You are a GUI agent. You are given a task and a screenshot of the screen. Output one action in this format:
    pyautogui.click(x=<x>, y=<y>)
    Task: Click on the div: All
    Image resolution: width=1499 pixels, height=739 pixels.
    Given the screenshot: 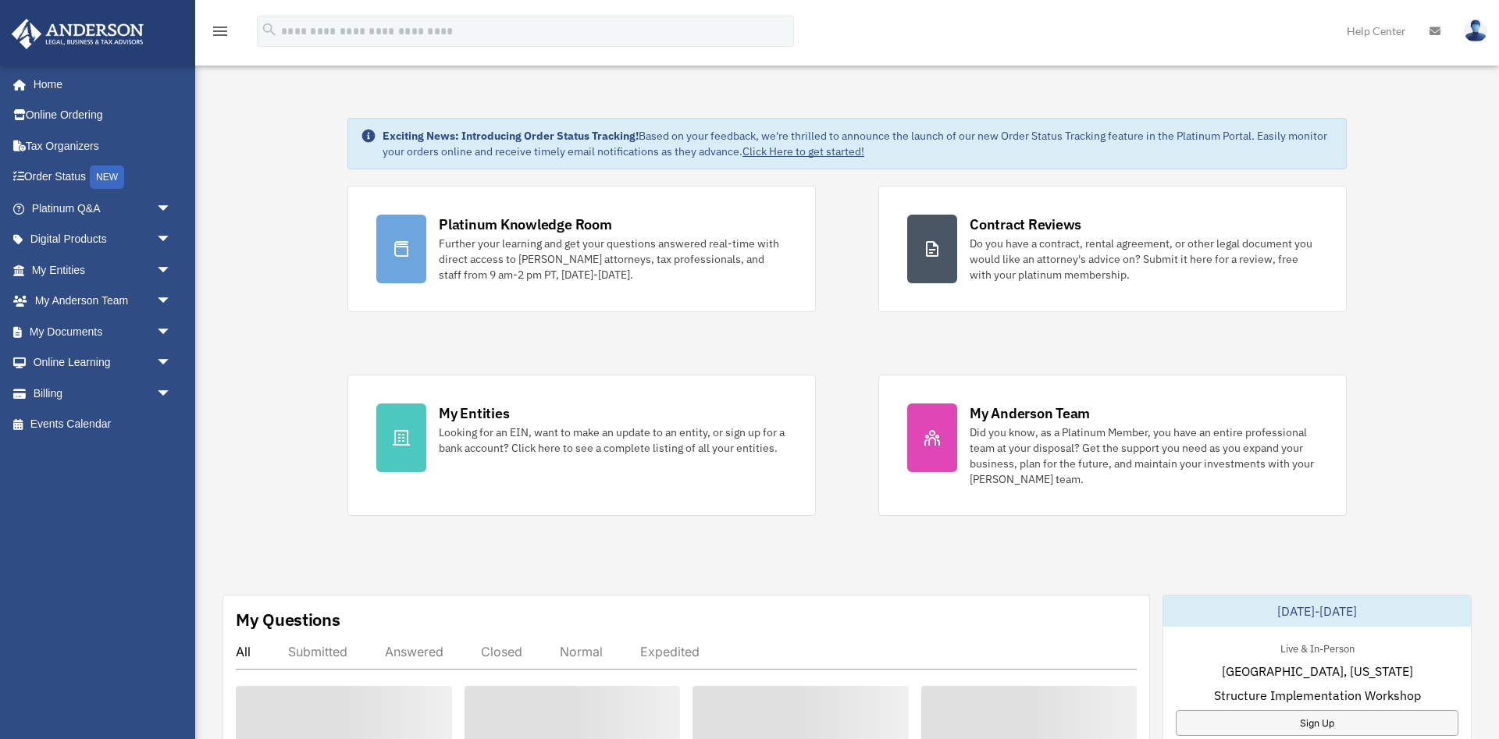 What is the action you would take?
    pyautogui.click(x=243, y=652)
    